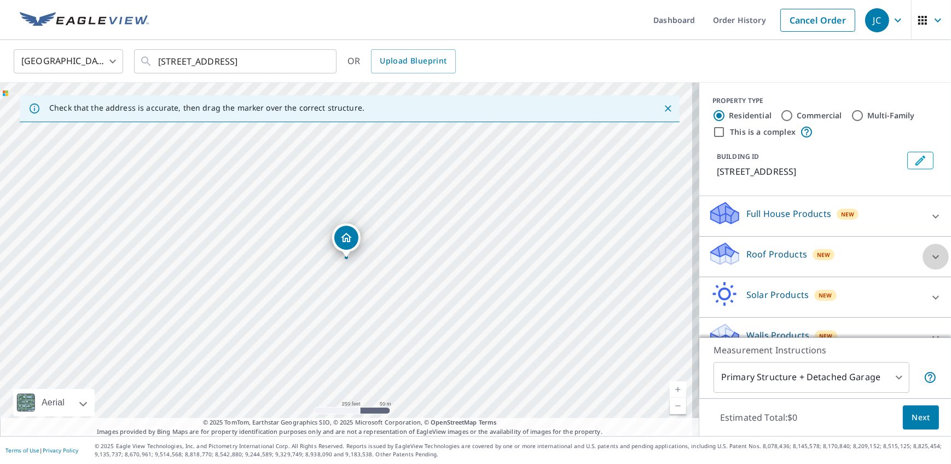  What do you see at coordinates (402, 61) in the screenshot?
I see `div: OR` at bounding box center [402, 61].